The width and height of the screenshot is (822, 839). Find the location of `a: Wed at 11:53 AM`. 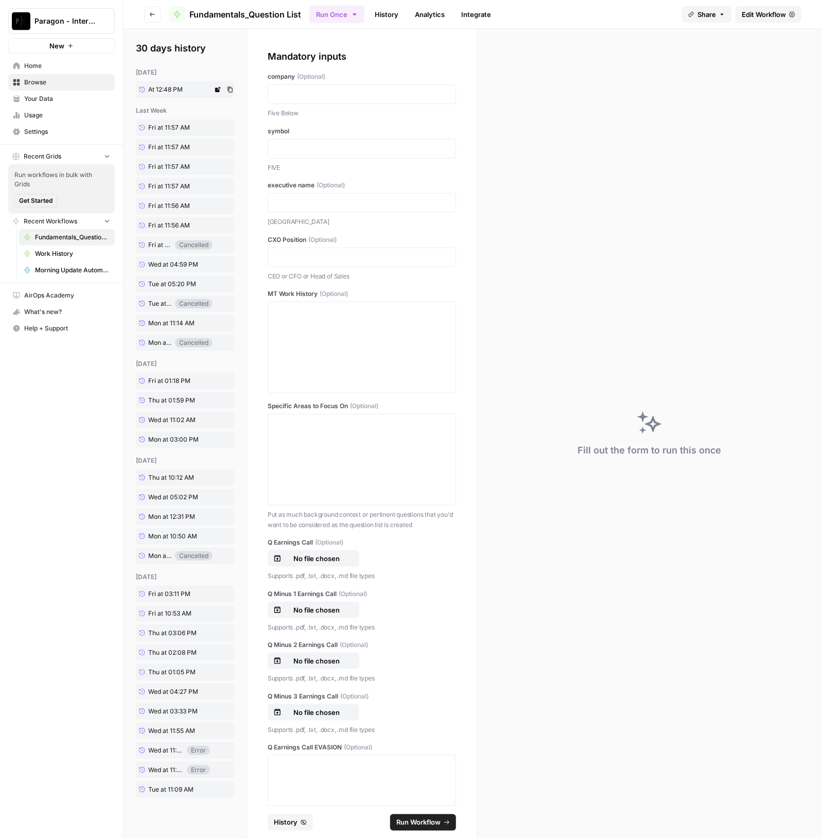

a: Wed at 11:53 AM is located at coordinates (161, 750).